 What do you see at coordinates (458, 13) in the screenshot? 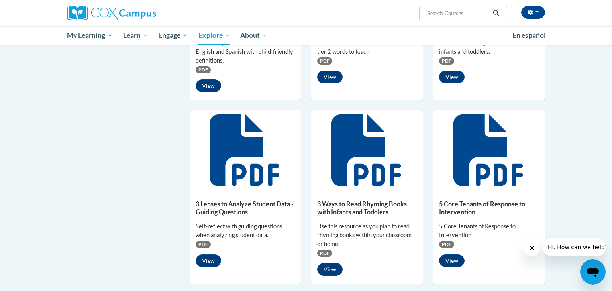
I see `input: Search Courses` at bounding box center [458, 13].